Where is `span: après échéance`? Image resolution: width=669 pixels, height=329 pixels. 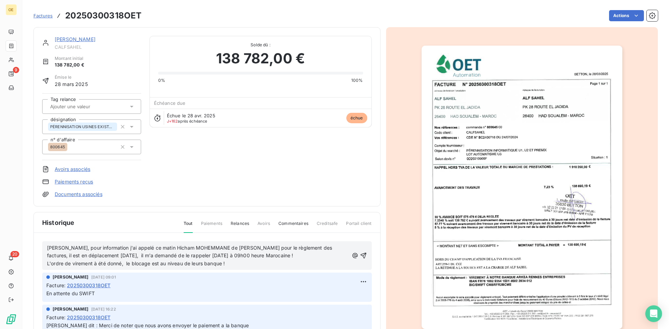
span: après échéance is located at coordinates (187, 121).